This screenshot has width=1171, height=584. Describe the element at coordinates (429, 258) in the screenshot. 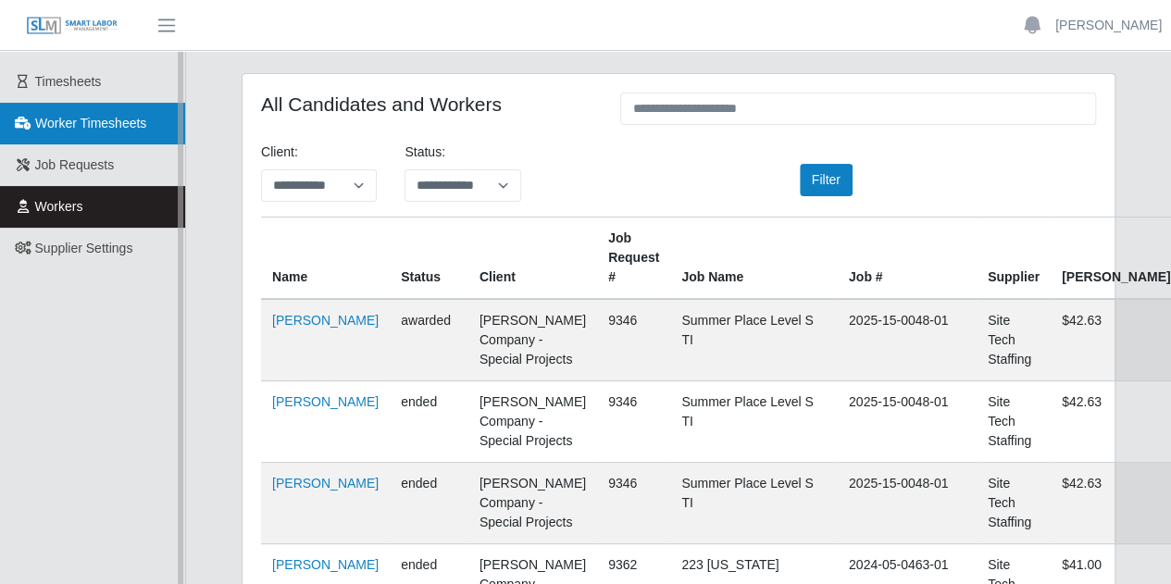

I see `th: Status` at that location.